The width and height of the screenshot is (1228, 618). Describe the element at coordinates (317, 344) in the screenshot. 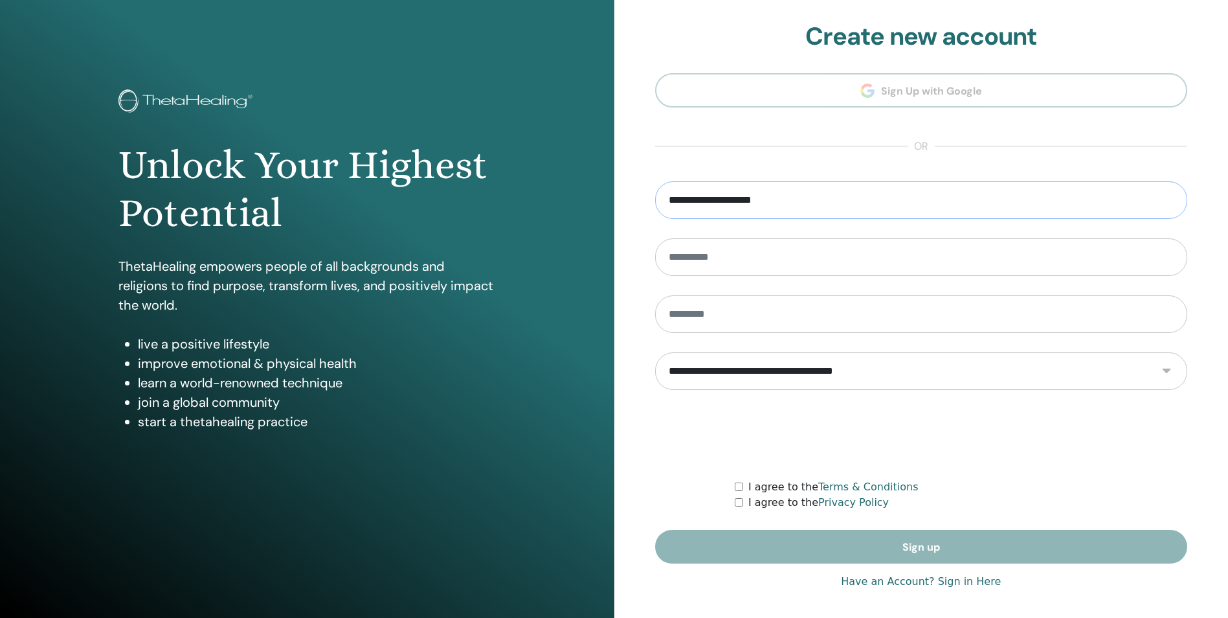

I see `li: live a positive lifestyle` at that location.